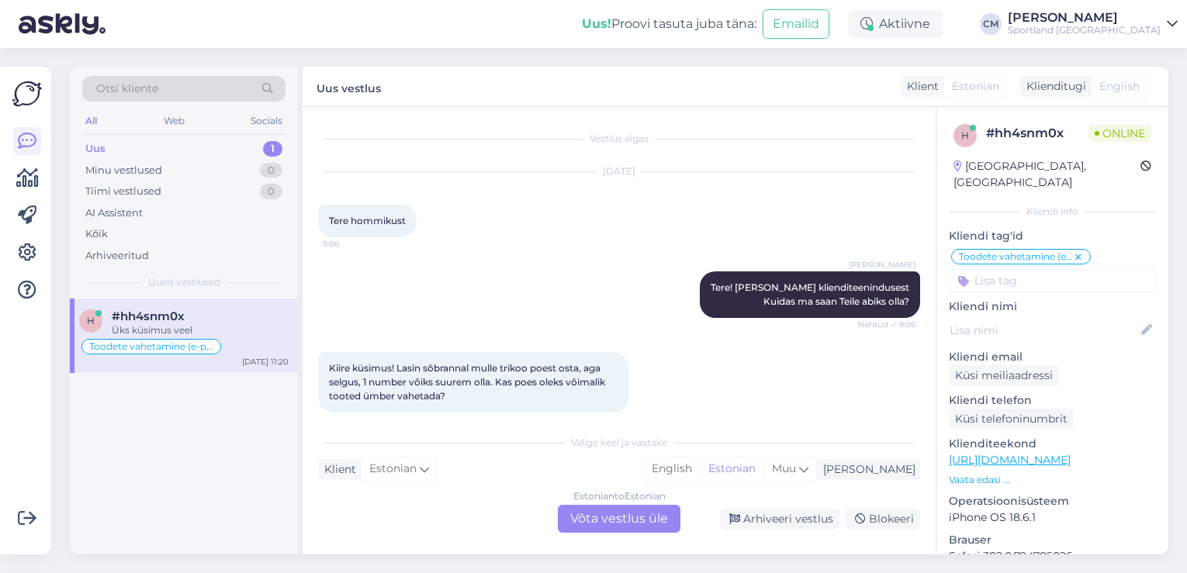  I want to click on div: AI Assistent, so click(114, 213).